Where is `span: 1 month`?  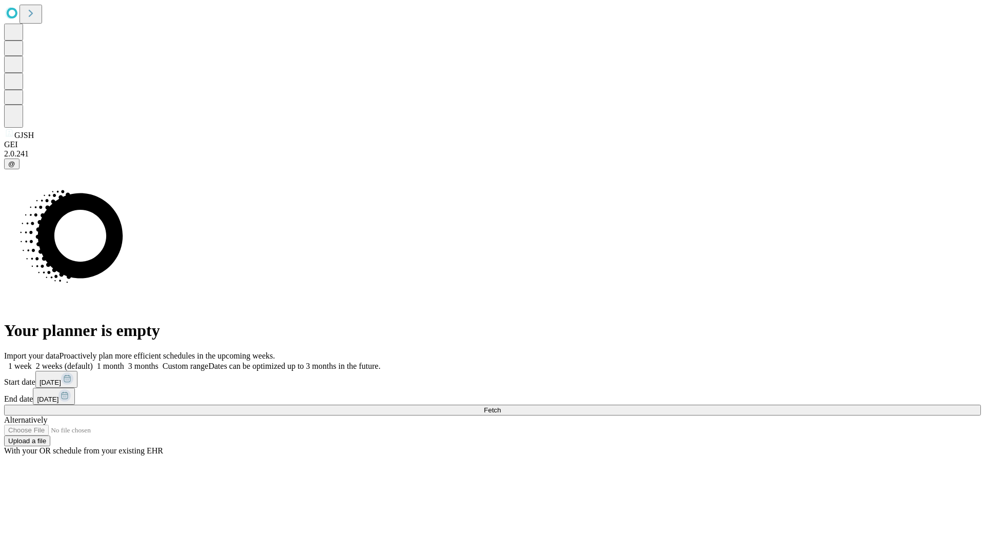
span: 1 month is located at coordinates (110, 366).